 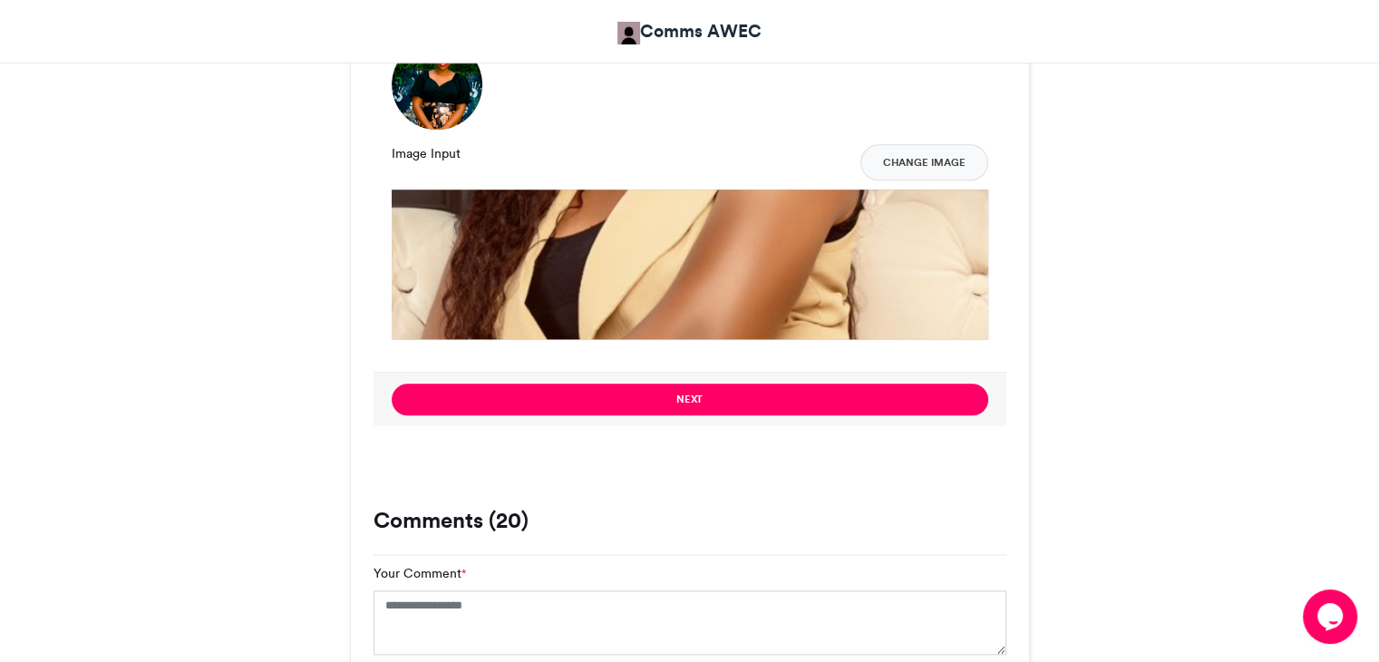 I want to click on label: Image Input, so click(x=426, y=153).